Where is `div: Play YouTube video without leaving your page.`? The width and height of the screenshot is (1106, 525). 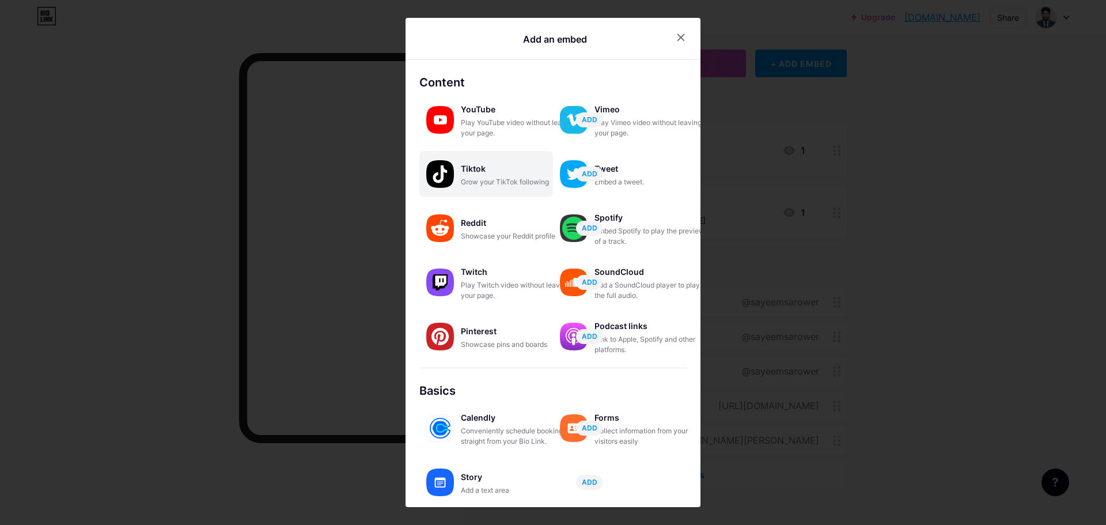 div: Play YouTube video without leaving your page. is located at coordinates (519, 128).